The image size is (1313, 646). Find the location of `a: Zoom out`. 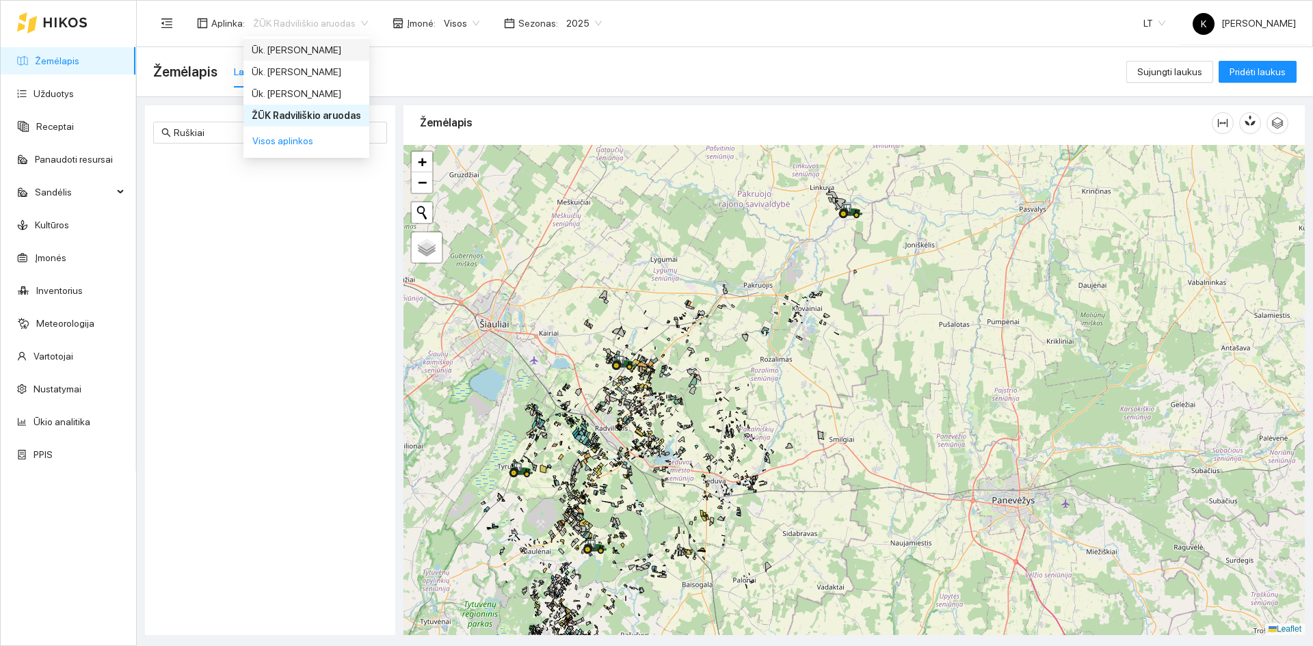

a: Zoom out is located at coordinates (422, 183).